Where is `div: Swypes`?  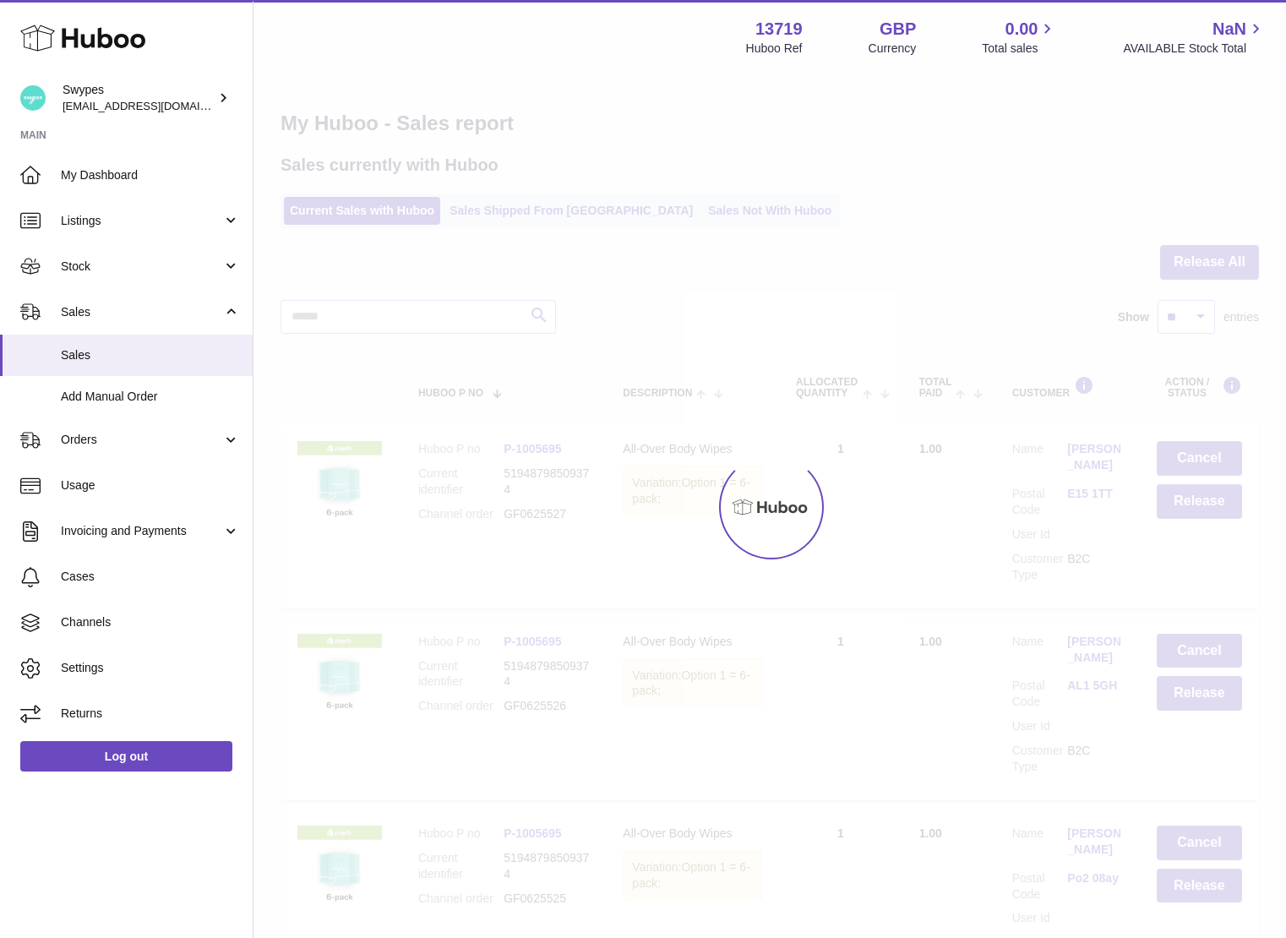
div: Swypes is located at coordinates (139, 98).